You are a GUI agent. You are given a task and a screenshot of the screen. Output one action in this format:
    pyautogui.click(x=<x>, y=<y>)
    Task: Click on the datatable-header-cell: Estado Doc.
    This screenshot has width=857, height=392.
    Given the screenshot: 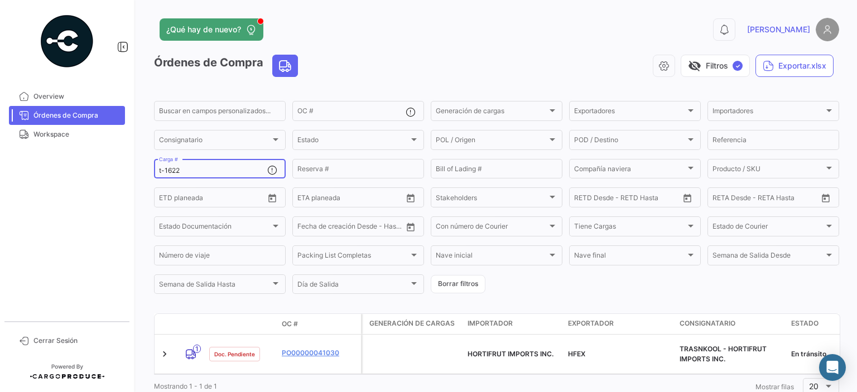 What is the action you would take?
    pyautogui.click(x=241, y=324)
    